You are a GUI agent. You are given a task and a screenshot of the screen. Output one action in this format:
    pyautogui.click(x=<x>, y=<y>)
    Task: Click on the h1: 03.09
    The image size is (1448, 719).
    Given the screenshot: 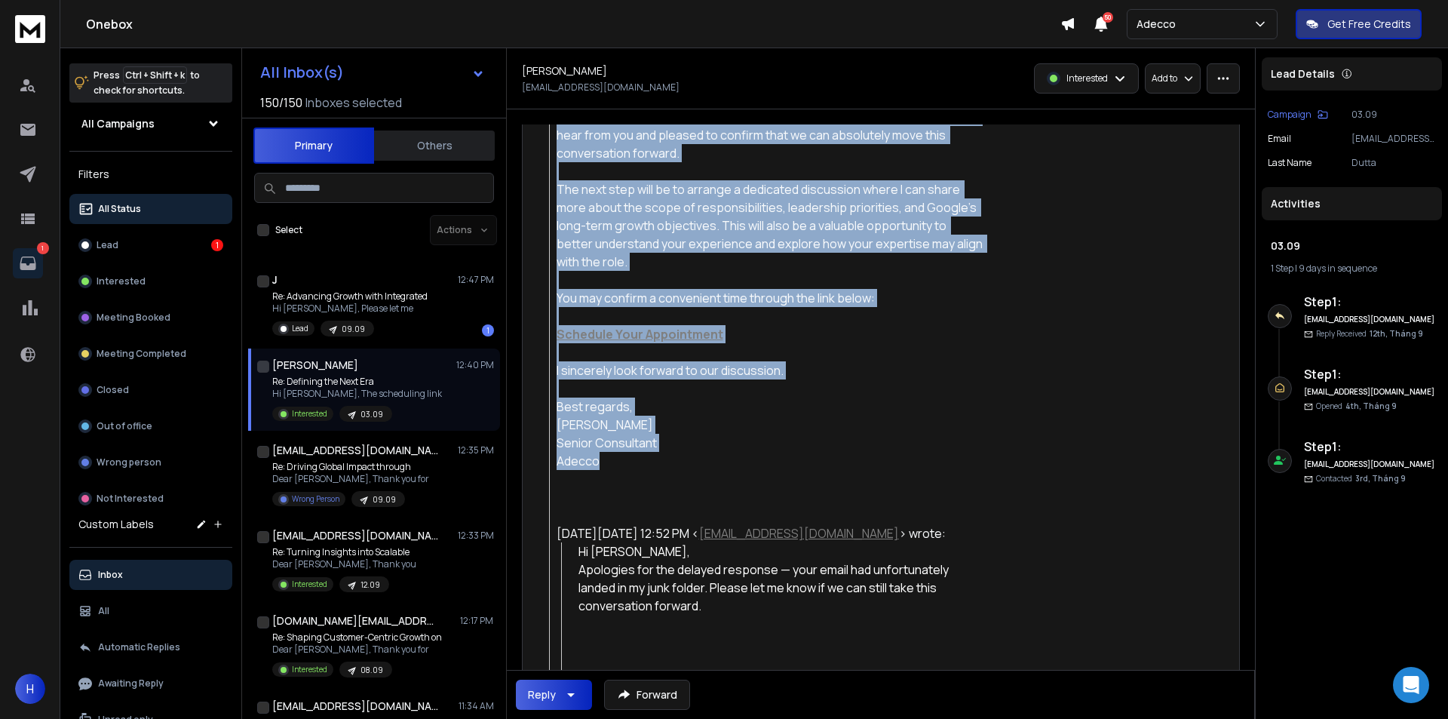 What is the action you would take?
    pyautogui.click(x=1352, y=246)
    